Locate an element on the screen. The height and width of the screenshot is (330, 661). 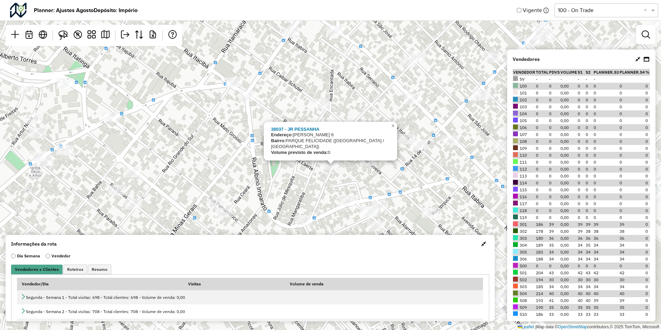
td: 117 is located at coordinates (524, 204).